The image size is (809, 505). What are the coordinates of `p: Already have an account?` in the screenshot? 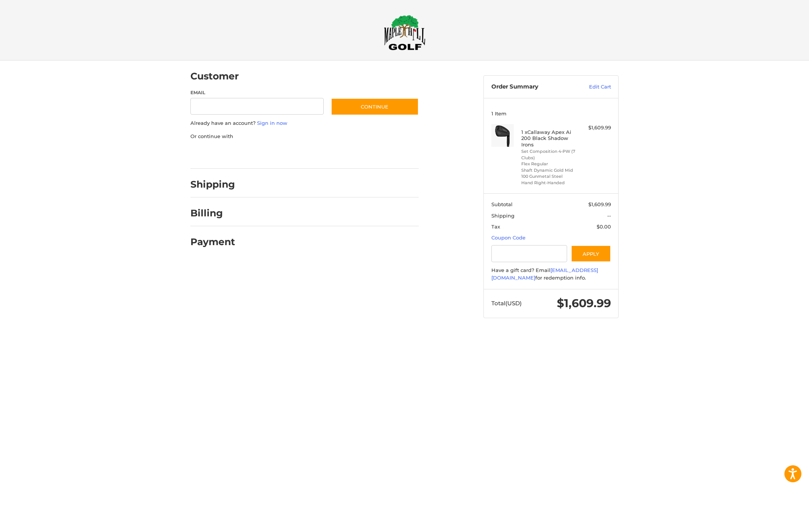 It's located at (304, 123).